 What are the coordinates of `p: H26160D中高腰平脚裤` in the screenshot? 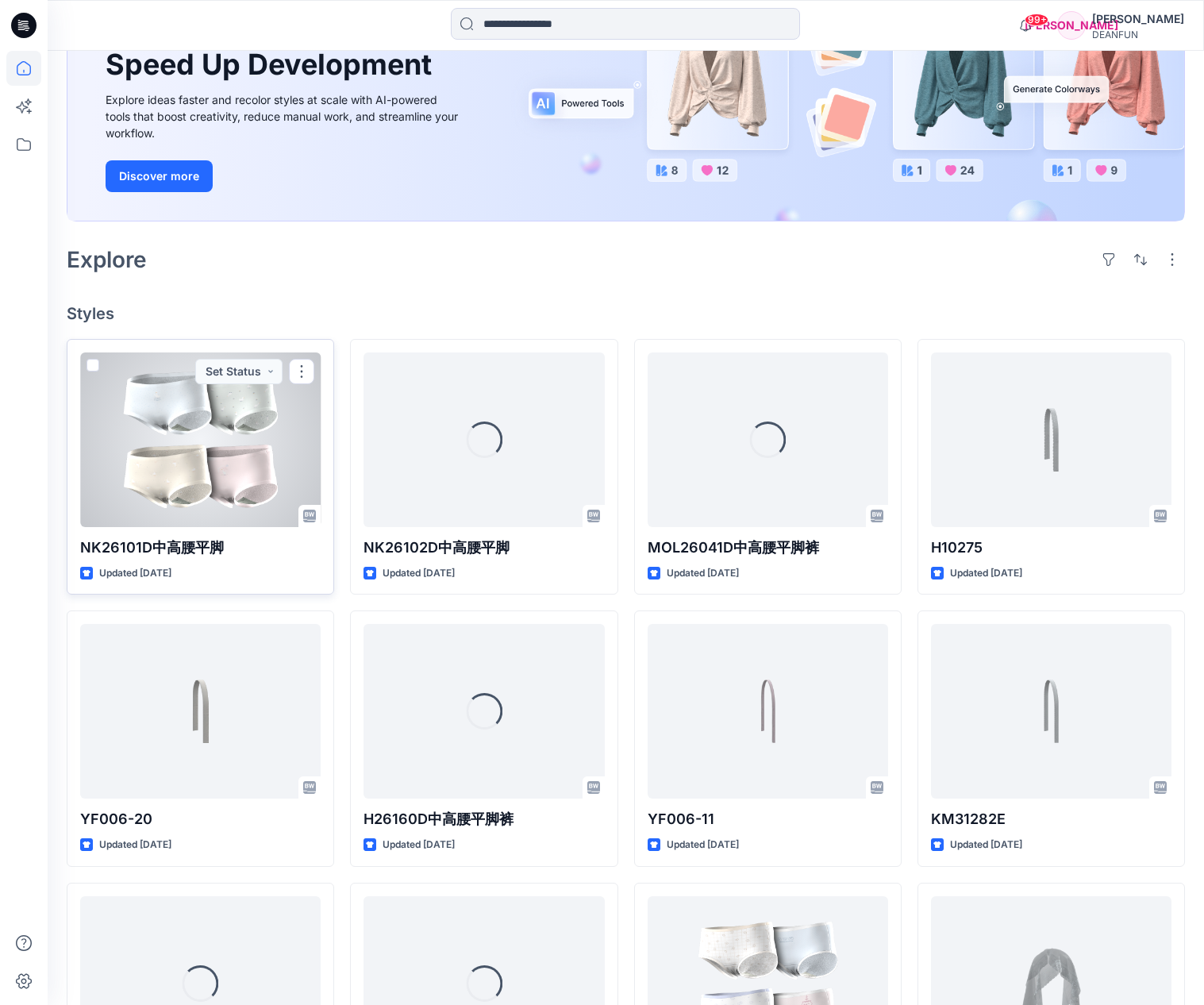 It's located at (483, 819).